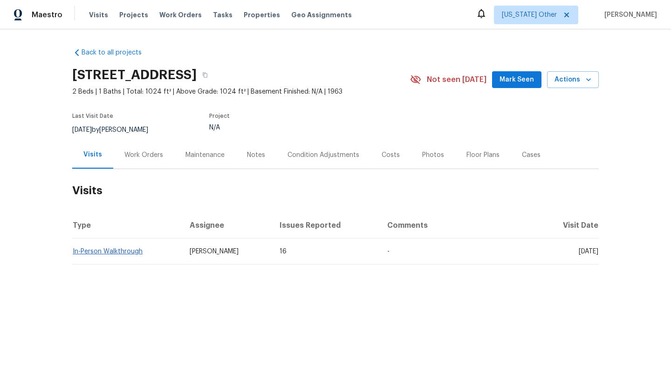 This screenshot has width=671, height=367. Describe the element at coordinates (180, 15) in the screenshot. I see `span: Work Orders` at that location.